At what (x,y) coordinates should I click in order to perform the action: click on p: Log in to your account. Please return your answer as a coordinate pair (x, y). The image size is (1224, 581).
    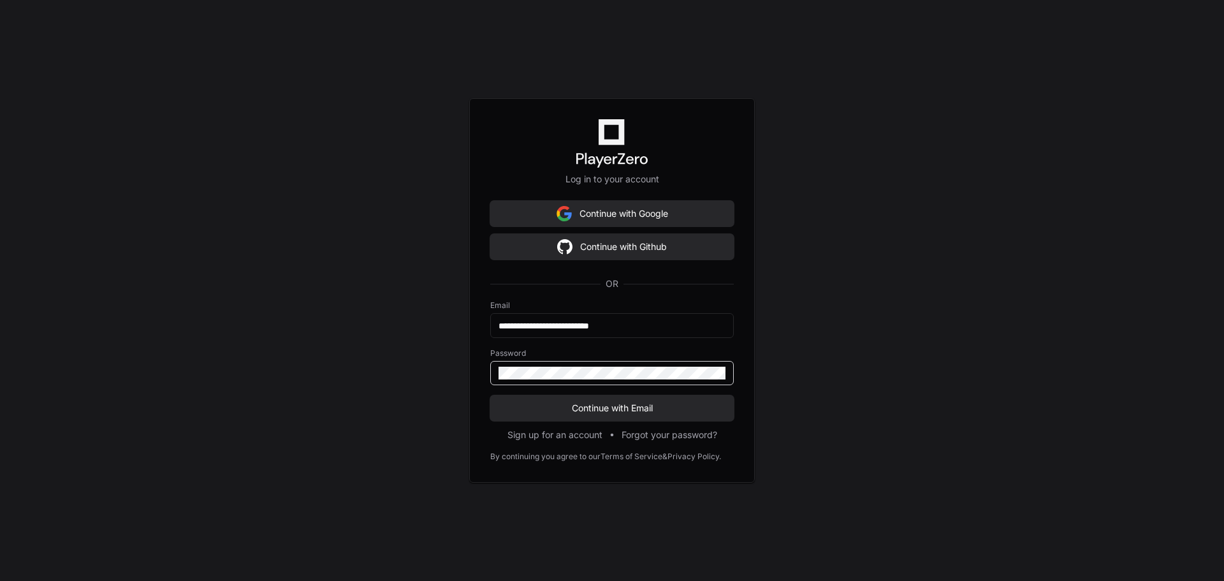
    Looking at the image, I should click on (612, 179).